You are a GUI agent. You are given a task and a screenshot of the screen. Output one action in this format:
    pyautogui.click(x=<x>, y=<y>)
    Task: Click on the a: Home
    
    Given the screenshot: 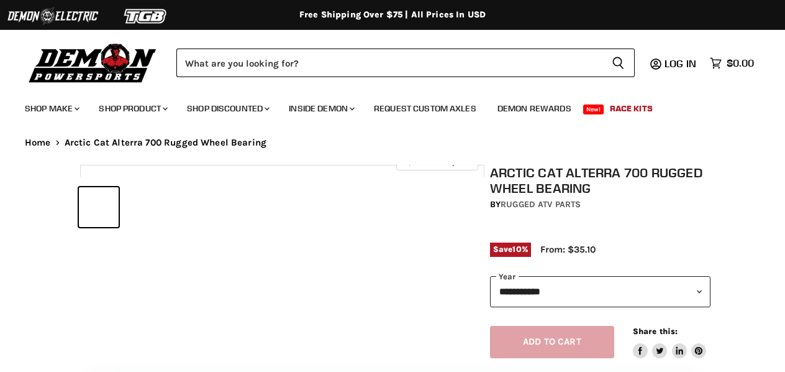 What is the action you would take?
    pyautogui.click(x=38, y=142)
    